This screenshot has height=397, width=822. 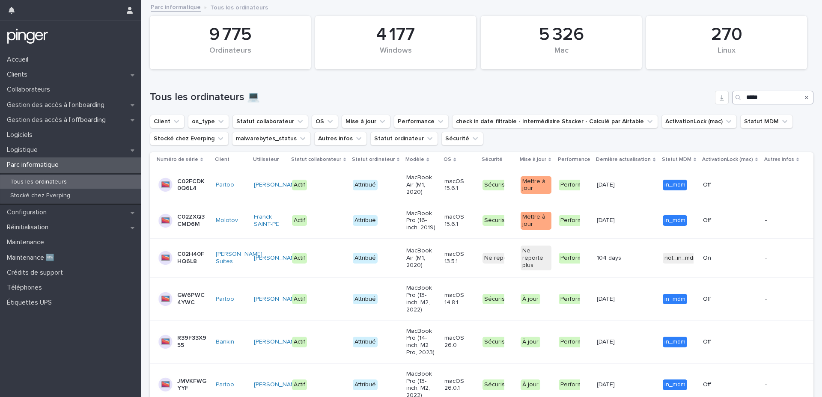 I want to click on p: Statut MDM, so click(x=676, y=160).